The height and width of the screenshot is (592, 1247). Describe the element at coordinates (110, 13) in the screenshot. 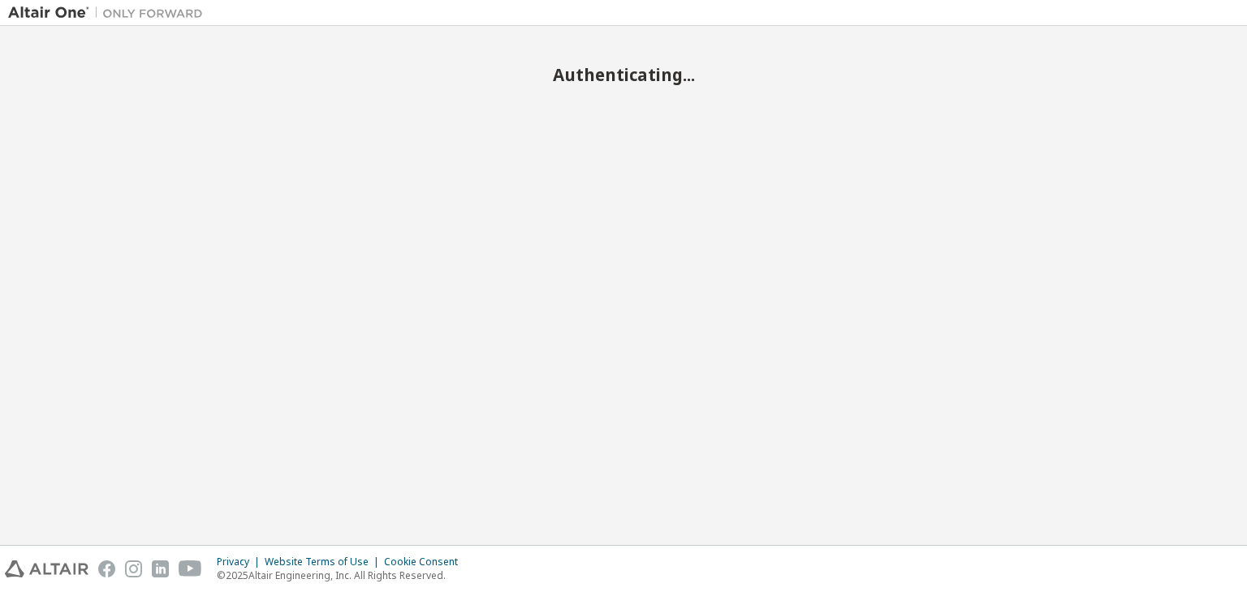

I see `img: Altair One` at that location.